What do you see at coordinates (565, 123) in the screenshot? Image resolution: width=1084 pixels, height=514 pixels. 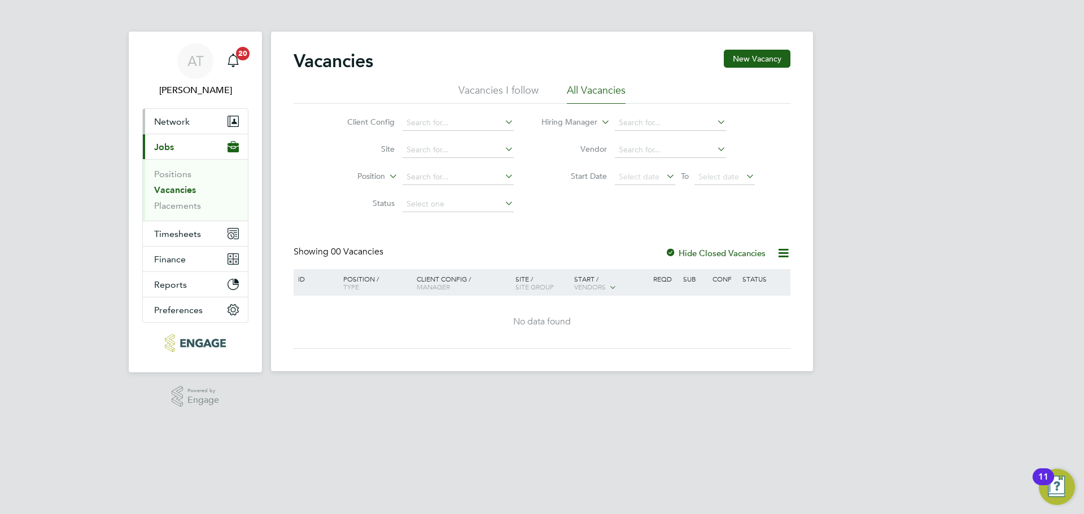 I see `label: Hiring Manager` at bounding box center [565, 123].